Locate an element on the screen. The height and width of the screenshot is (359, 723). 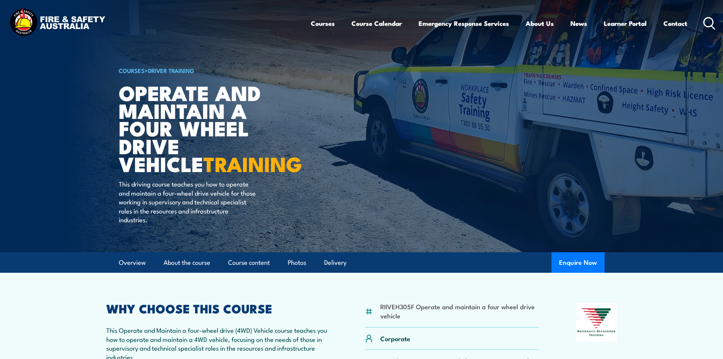
a: About Us is located at coordinates (540, 23).